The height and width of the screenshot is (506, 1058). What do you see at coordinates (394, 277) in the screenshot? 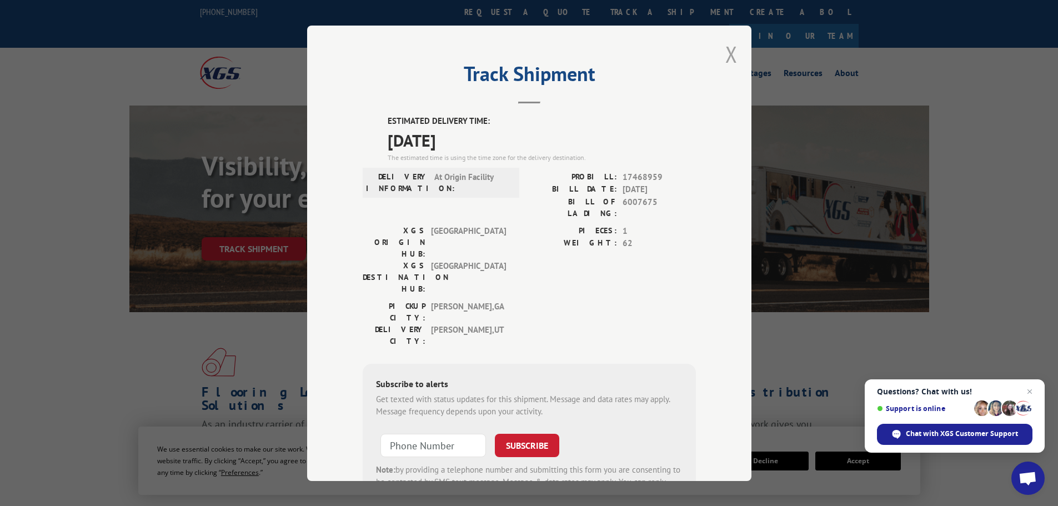
I see `label: XGS DESTINATION HUB:` at bounding box center [394, 277].